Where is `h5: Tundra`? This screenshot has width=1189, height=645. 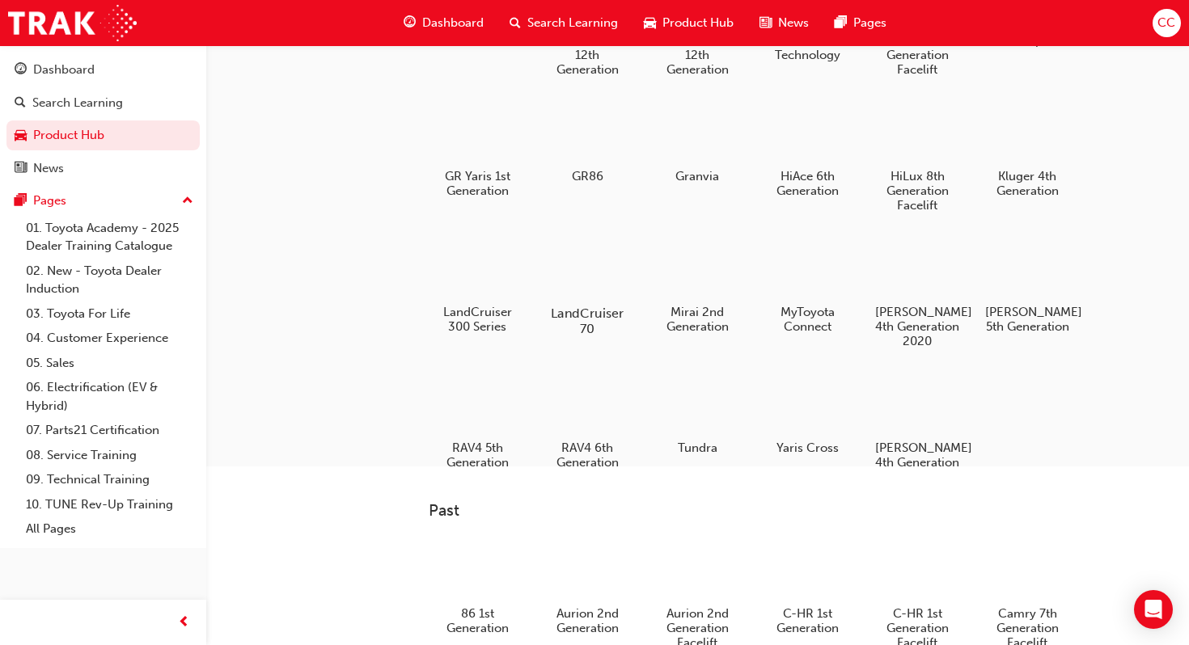 h5: Tundra is located at coordinates (697, 448).